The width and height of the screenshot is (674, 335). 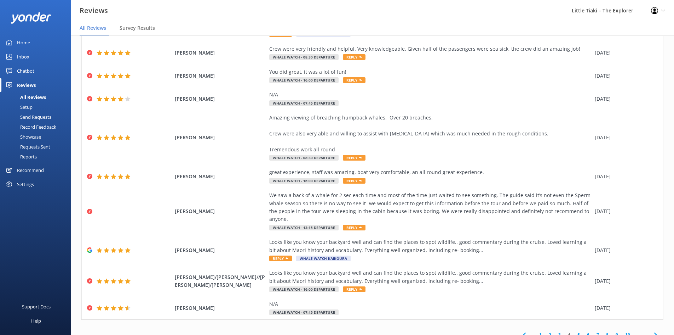 What do you see at coordinates (25, 97) in the screenshot?
I see `div: All Reviews` at bounding box center [25, 97].